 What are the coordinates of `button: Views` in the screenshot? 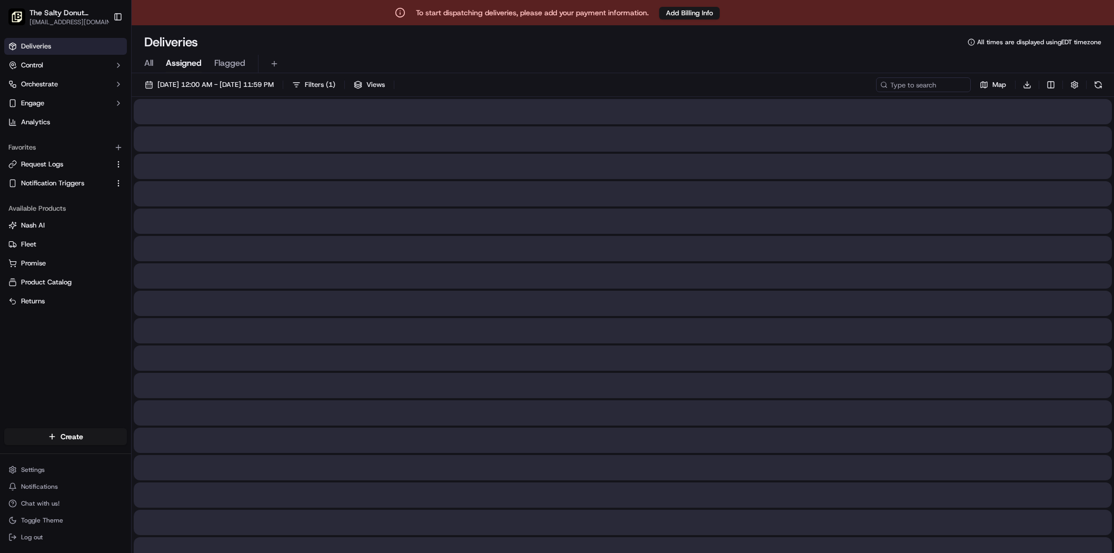 It's located at (369, 85).